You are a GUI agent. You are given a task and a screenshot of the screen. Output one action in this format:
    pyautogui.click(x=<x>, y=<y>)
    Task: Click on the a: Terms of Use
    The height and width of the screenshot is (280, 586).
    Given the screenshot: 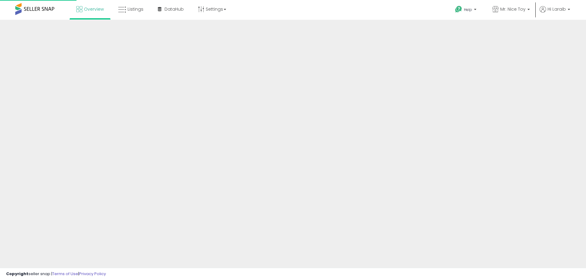 What is the action you would take?
    pyautogui.click(x=65, y=274)
    